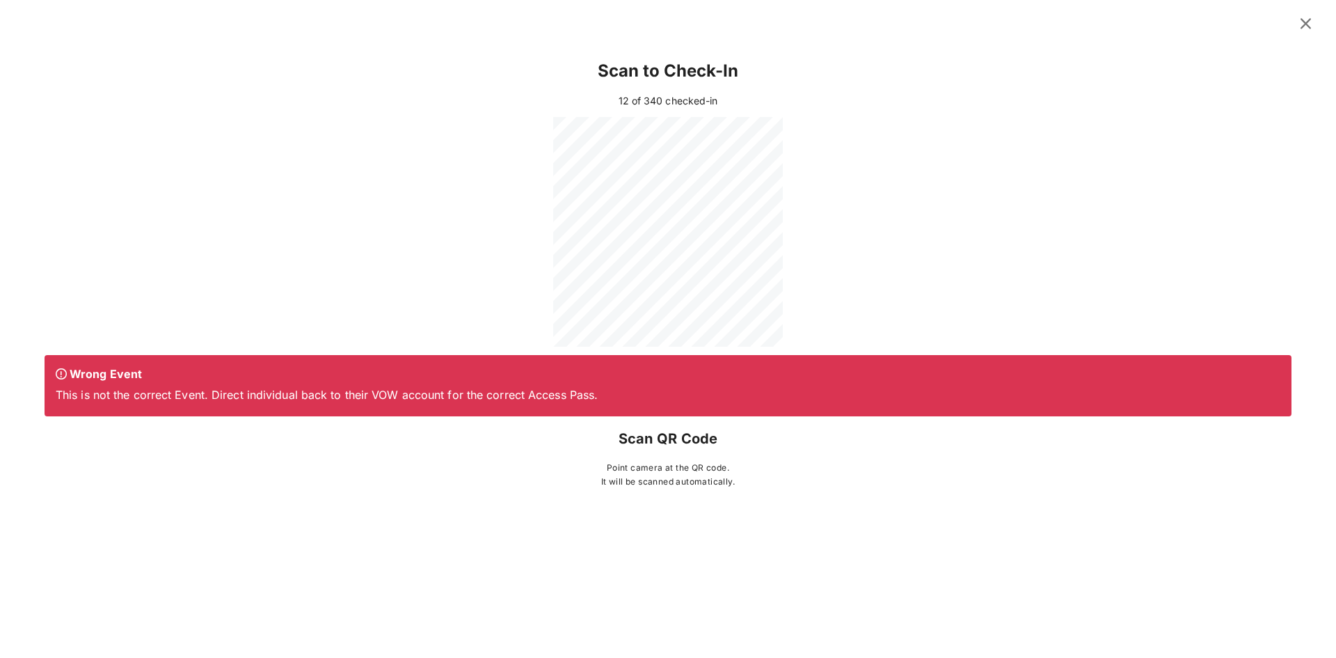 This screenshot has height=658, width=1336. Describe the element at coordinates (668, 468) in the screenshot. I see `p: Point camera at the QR code.` at that location.